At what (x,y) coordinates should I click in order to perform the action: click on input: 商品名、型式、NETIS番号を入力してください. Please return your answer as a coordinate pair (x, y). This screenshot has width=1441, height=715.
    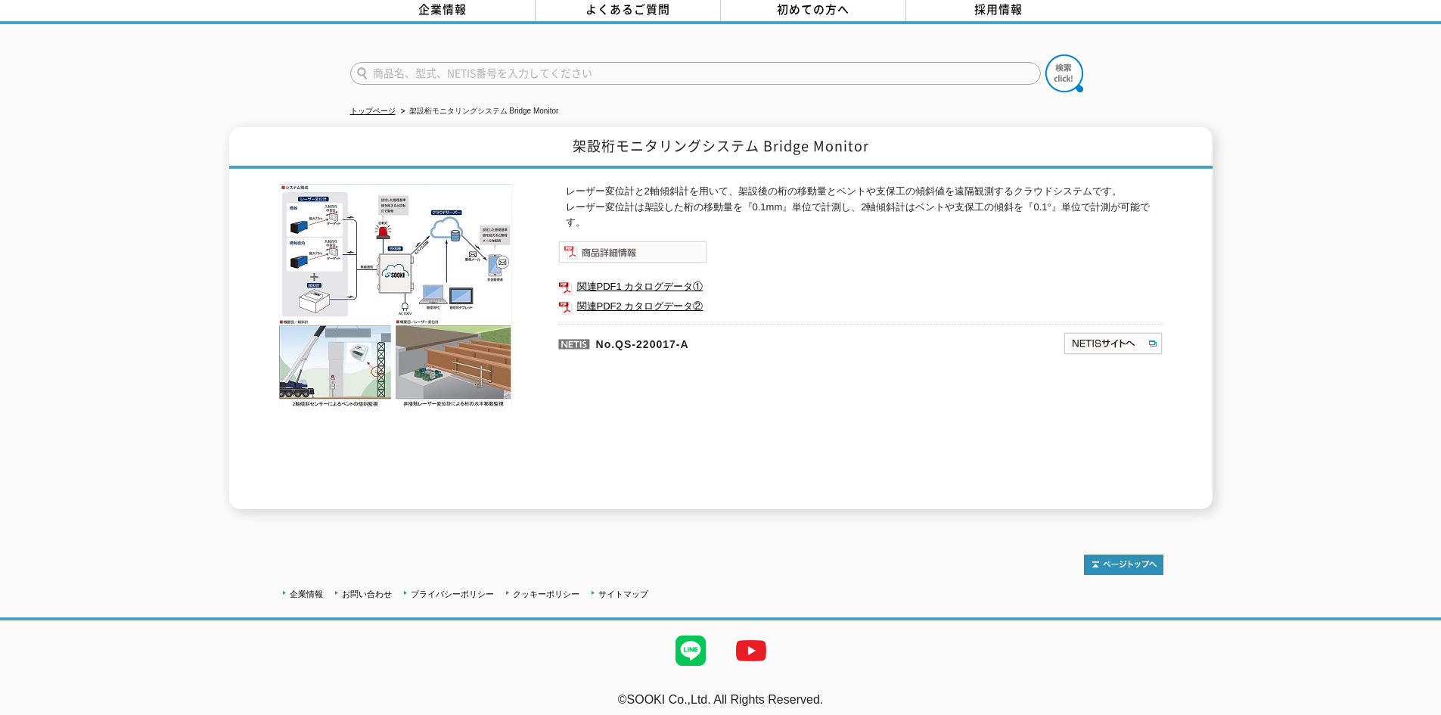
    Looking at the image, I should click on (695, 73).